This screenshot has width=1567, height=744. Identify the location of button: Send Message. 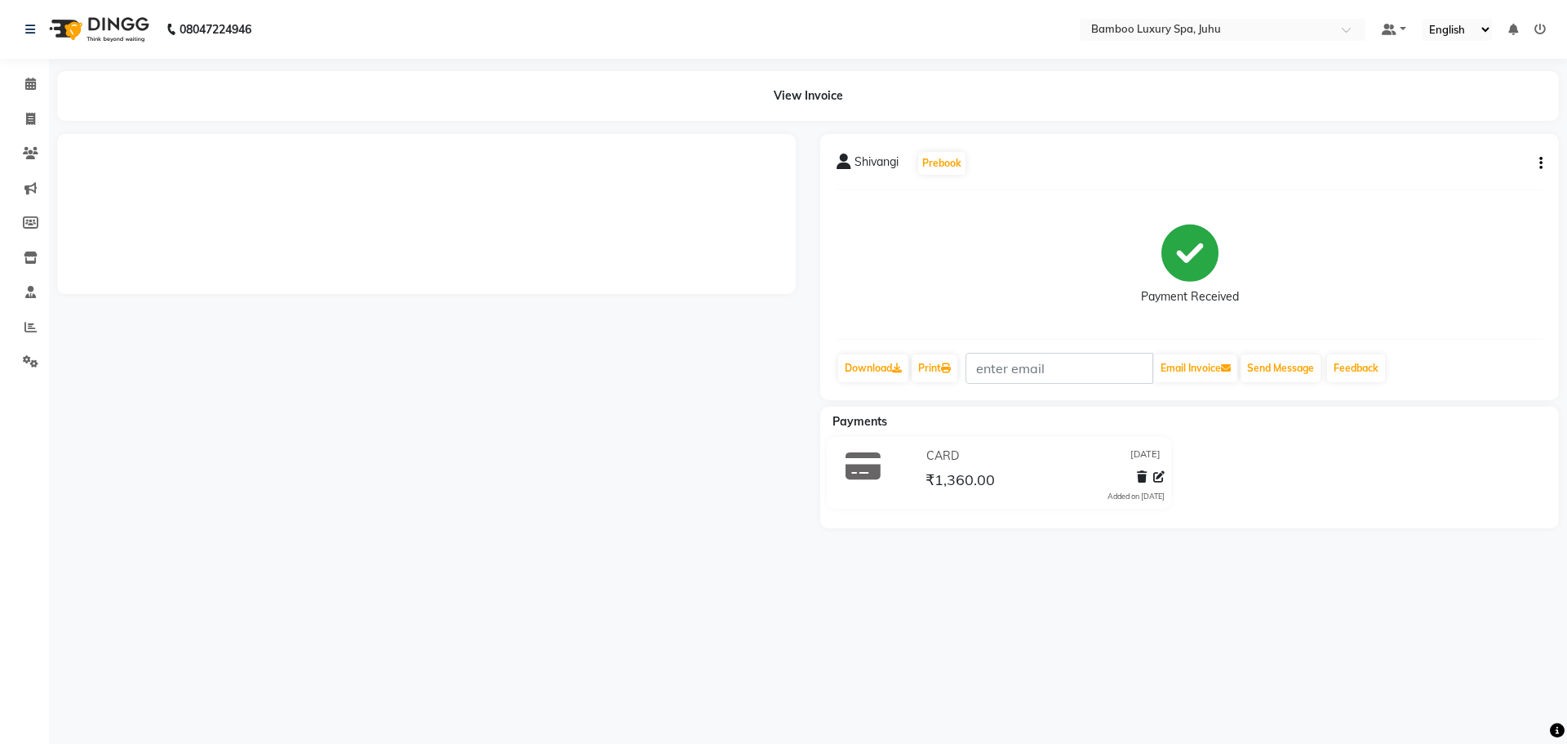
(1281, 368).